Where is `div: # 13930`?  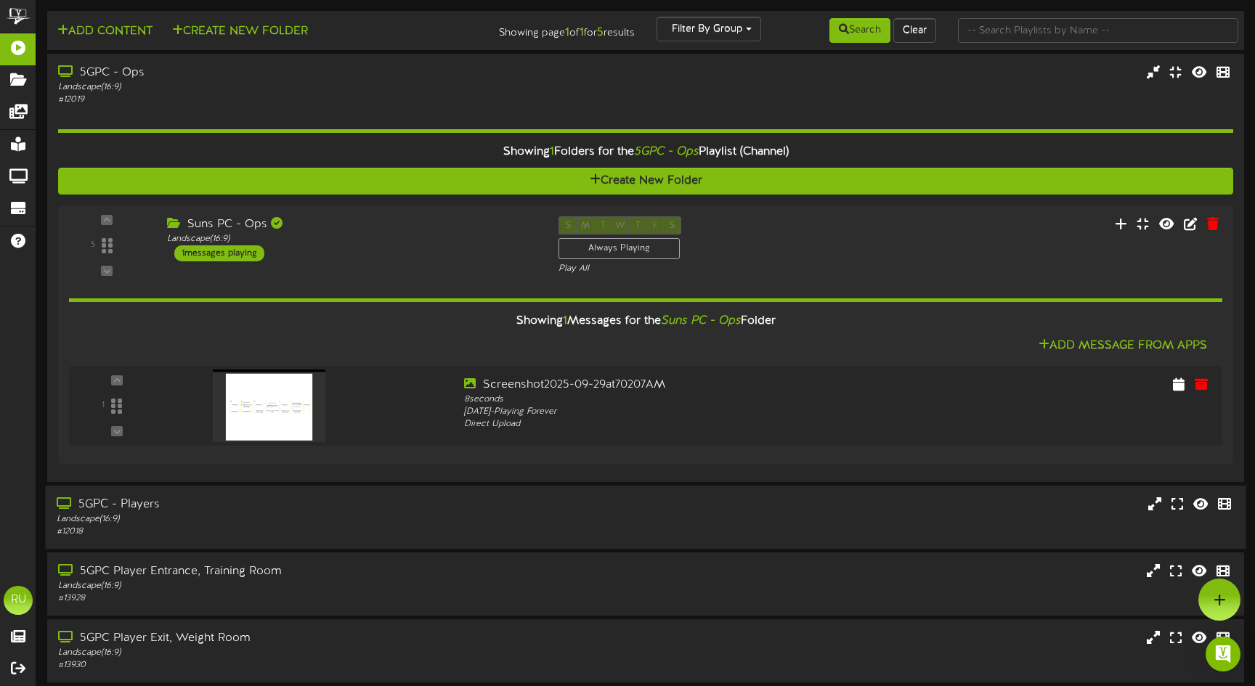 div: # 13930 is located at coordinates (296, 665).